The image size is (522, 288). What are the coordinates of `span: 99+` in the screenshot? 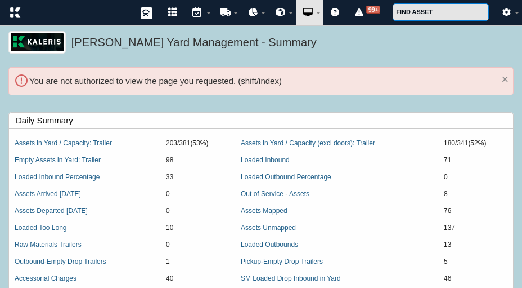 It's located at (373, 10).